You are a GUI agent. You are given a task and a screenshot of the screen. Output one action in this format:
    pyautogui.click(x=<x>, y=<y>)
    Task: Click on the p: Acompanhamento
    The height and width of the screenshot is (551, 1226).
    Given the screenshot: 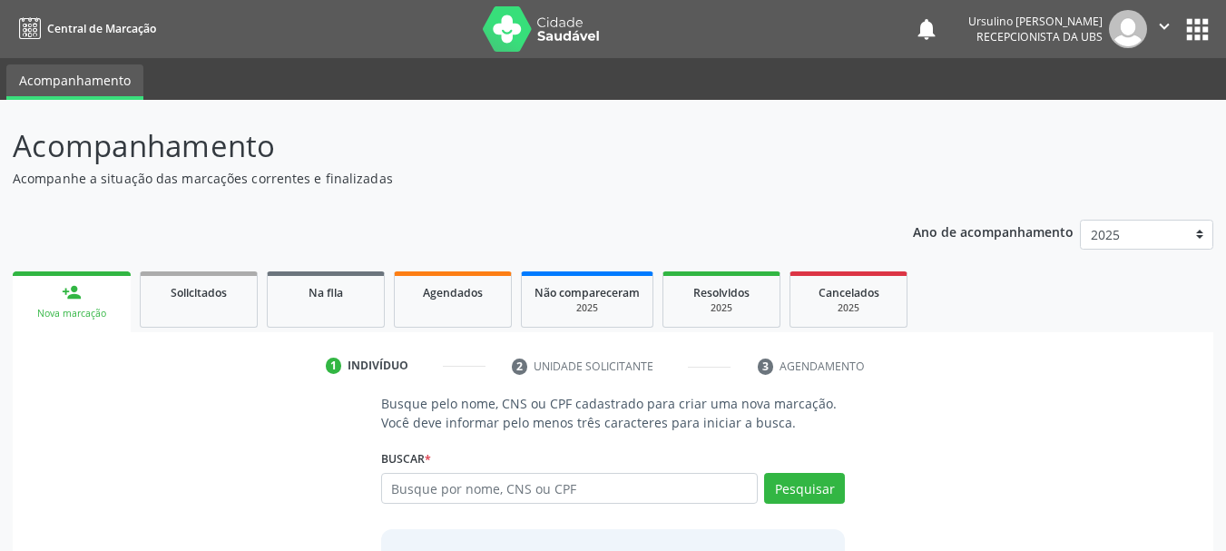 What is the action you would take?
    pyautogui.click(x=433, y=146)
    